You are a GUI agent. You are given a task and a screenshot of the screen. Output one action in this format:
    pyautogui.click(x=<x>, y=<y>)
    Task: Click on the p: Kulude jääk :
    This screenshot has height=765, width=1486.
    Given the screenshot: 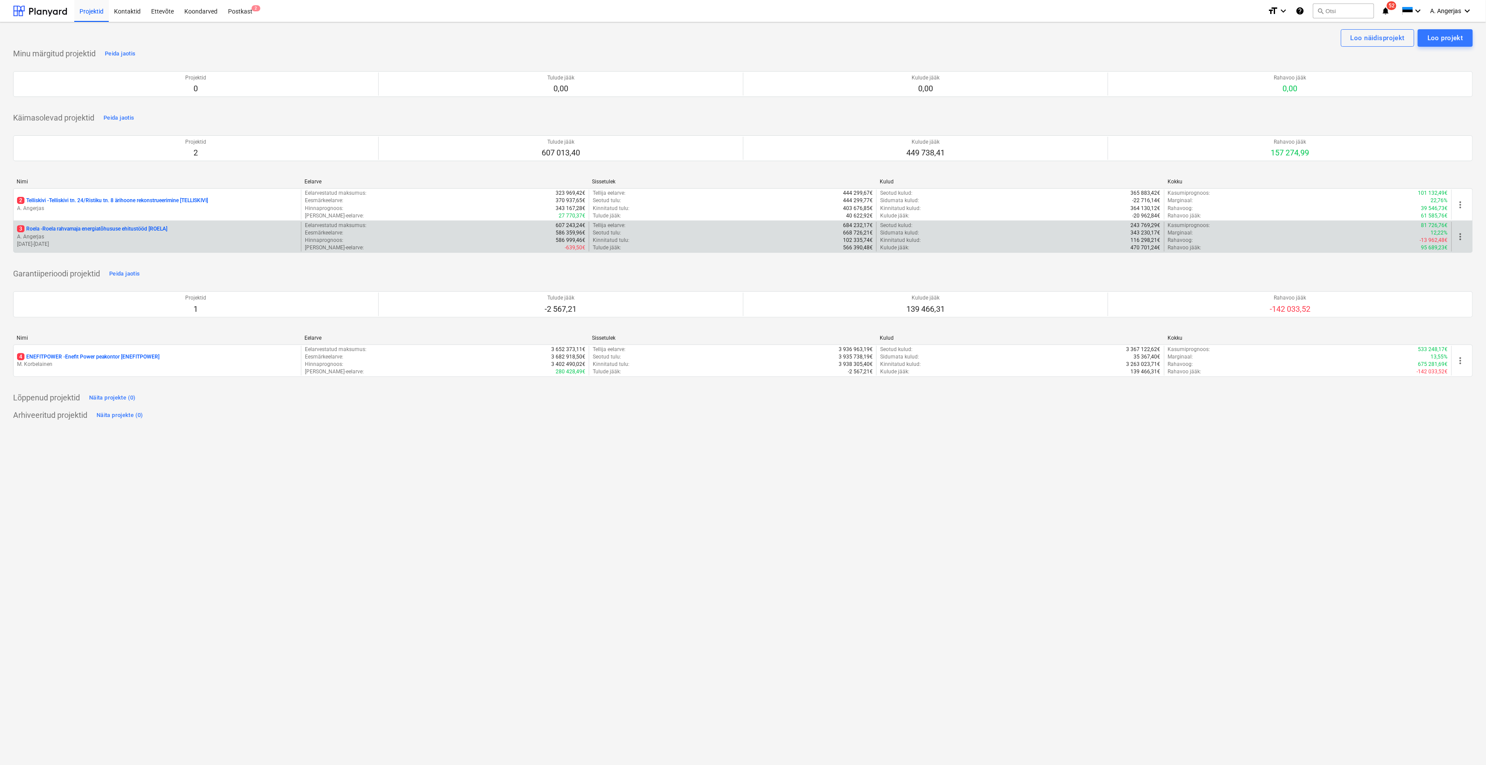 What is the action you would take?
    pyautogui.click(x=895, y=372)
    